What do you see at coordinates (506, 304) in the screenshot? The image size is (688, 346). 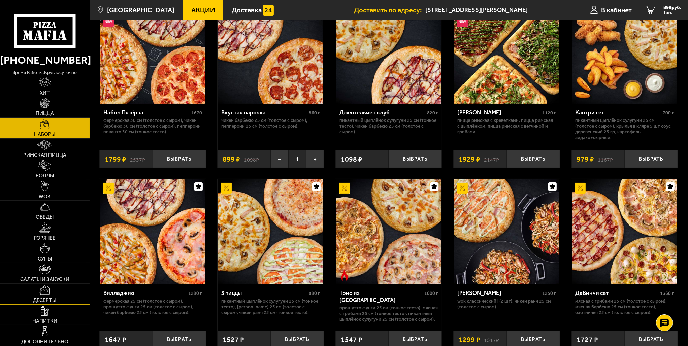 I see `p: Wok классический L (2 шт), Чикен Ранч 25 см (толстое с сыром).` at bounding box center [506, 304].